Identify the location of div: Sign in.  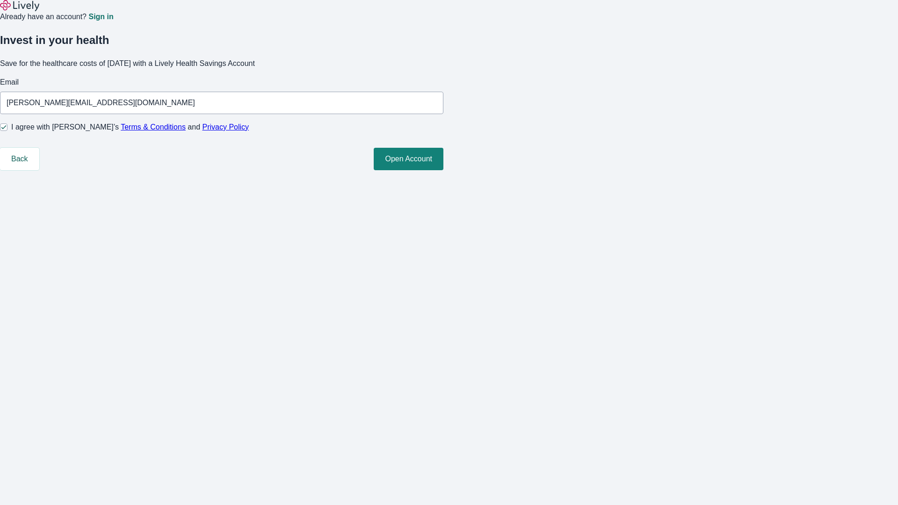
(101, 17).